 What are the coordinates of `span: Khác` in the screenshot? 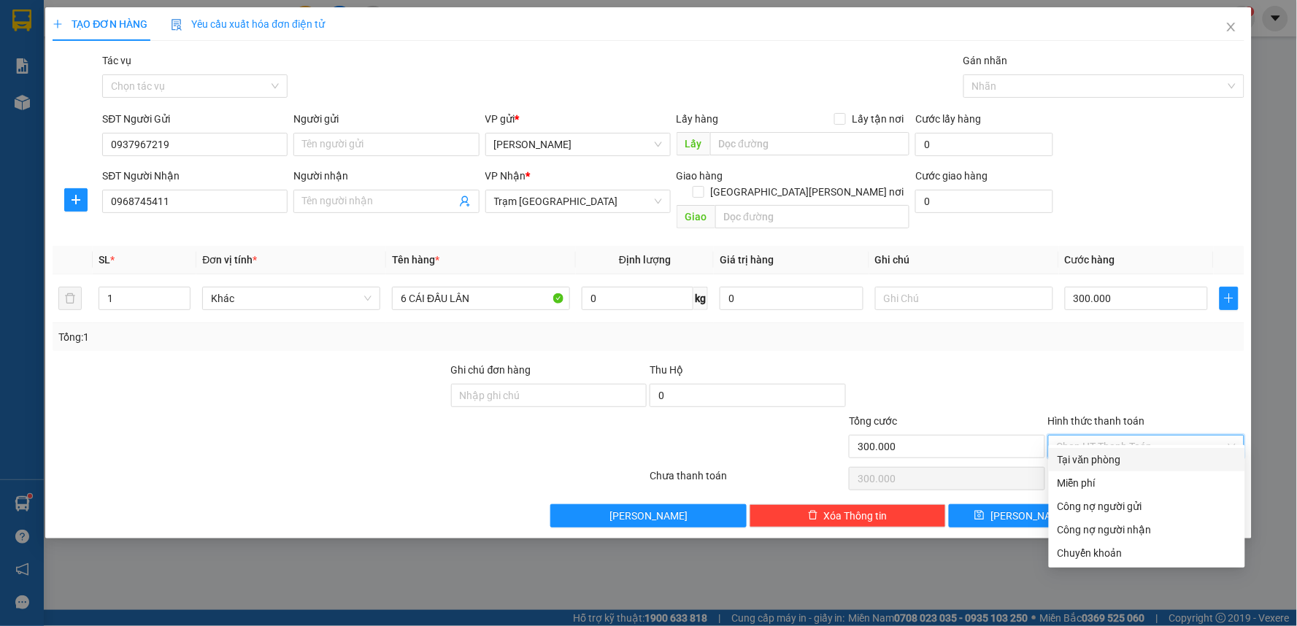 It's located at (291, 299).